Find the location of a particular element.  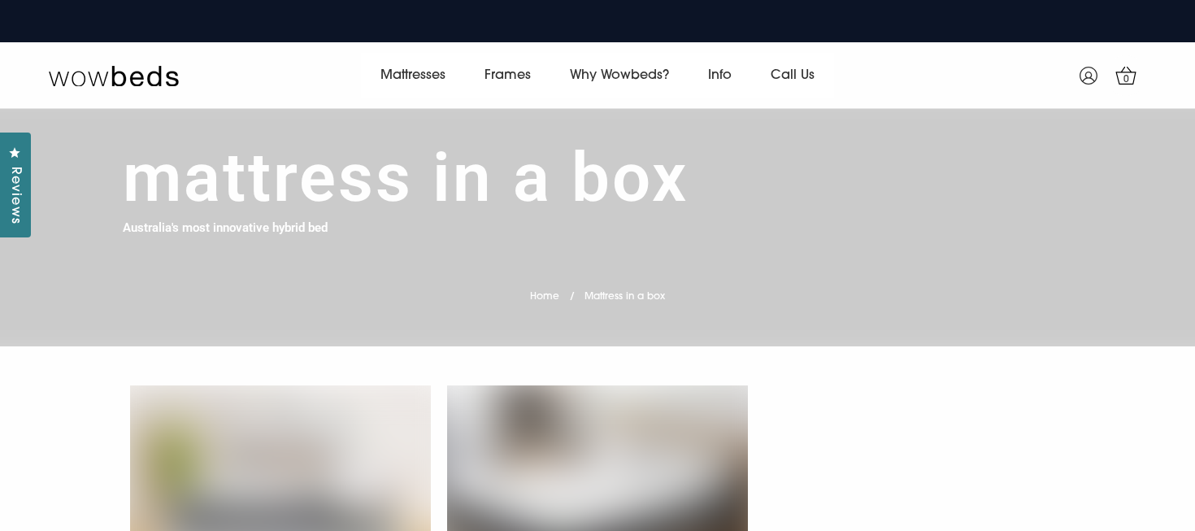

a: Why Wowbeds? is located at coordinates (620, 76).